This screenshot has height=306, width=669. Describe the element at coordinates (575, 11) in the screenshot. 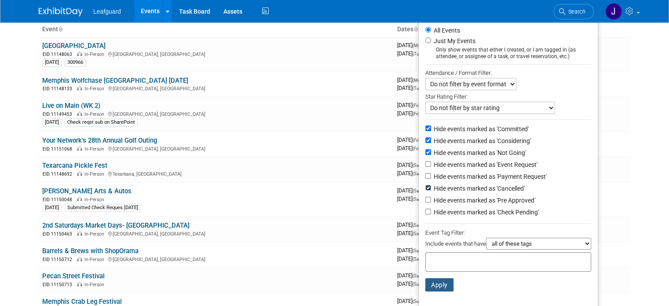

I see `span: Search` at that location.